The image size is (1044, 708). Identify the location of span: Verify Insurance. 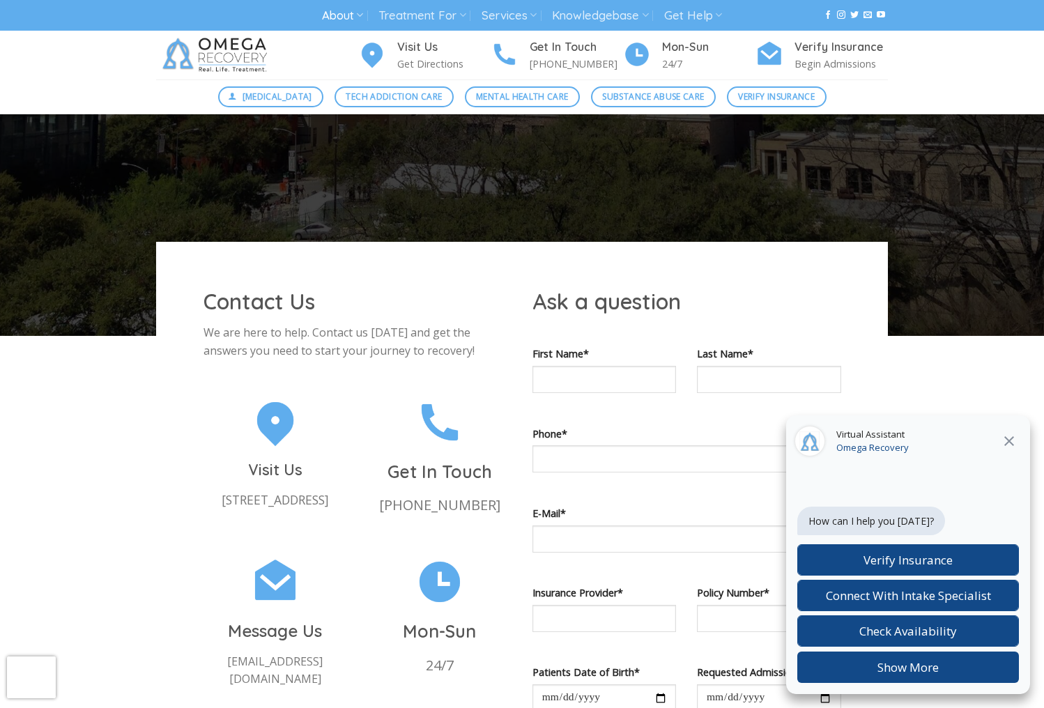
(777, 96).